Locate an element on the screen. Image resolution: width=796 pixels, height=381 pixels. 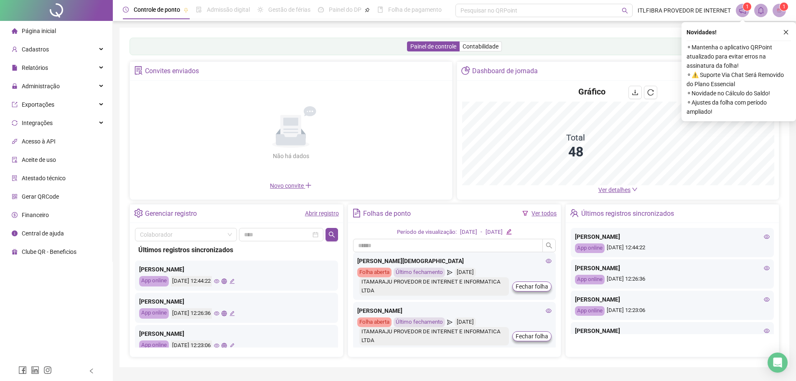
span: Clube QR - Beneficios is located at coordinates (49, 252).